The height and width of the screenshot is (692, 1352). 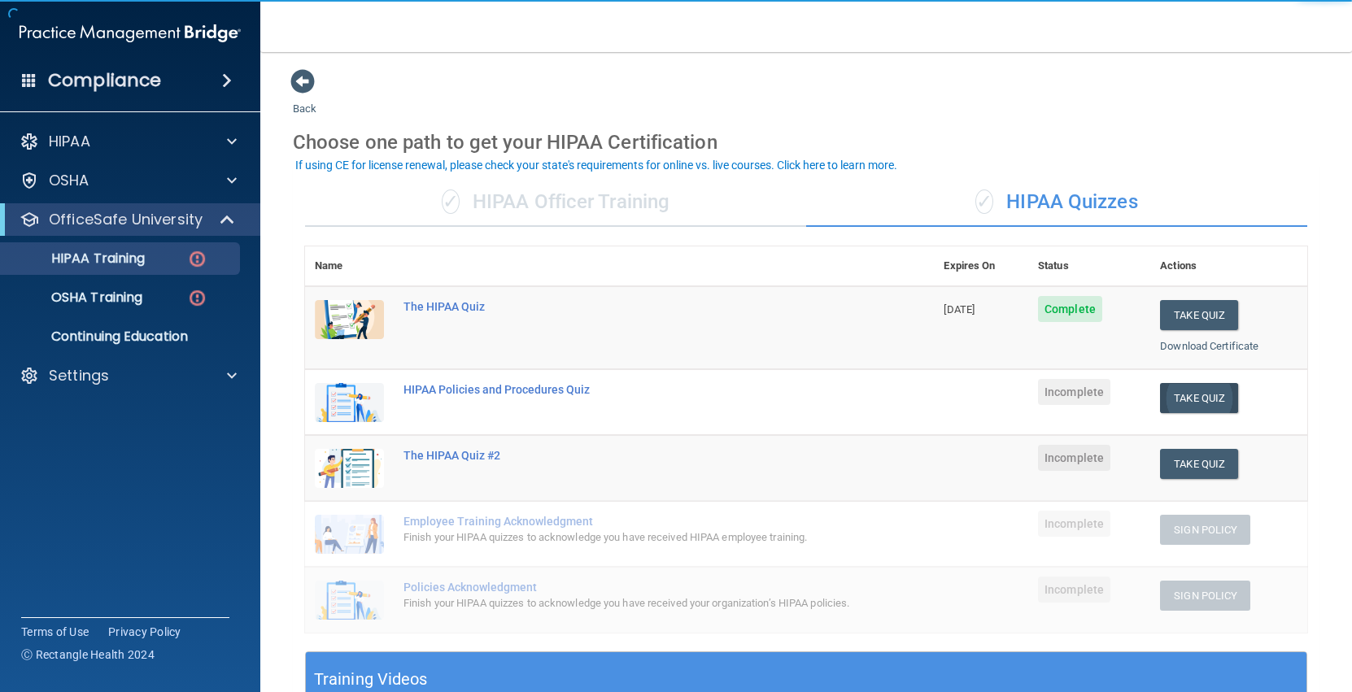 I want to click on div: The HIPAA Quiz #2, so click(x=628, y=456).